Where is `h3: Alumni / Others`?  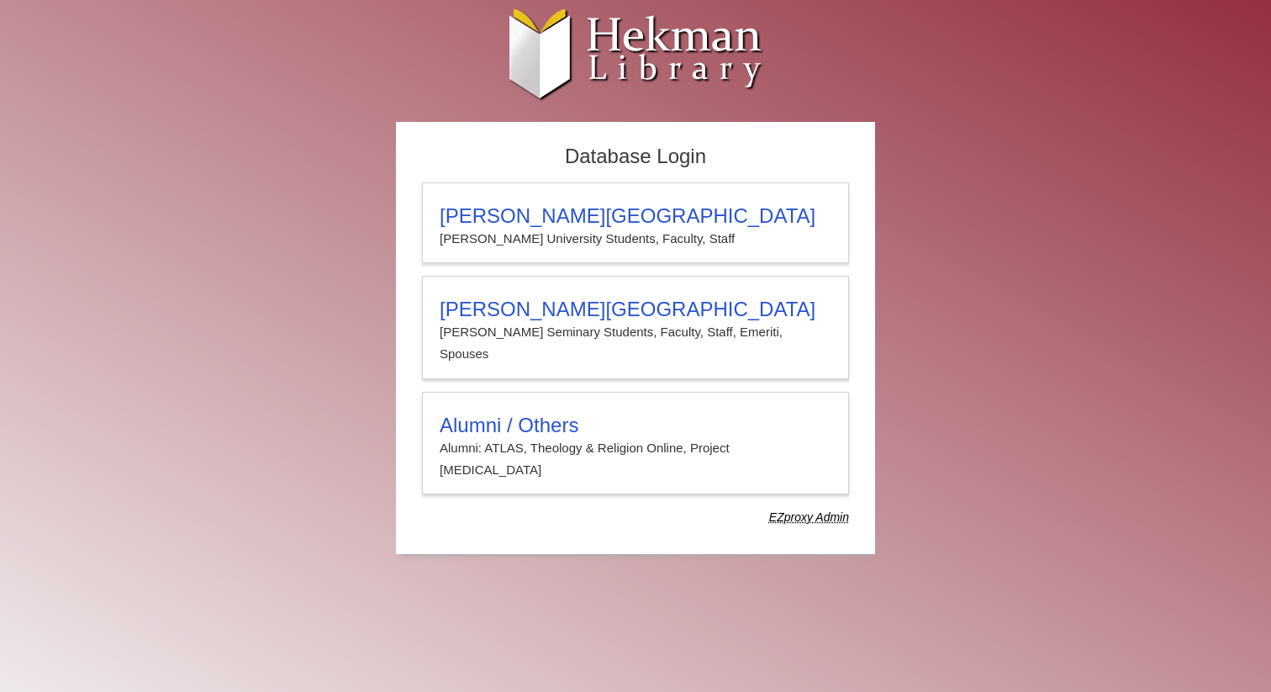
h3: Alumni / Others is located at coordinates (636, 425).